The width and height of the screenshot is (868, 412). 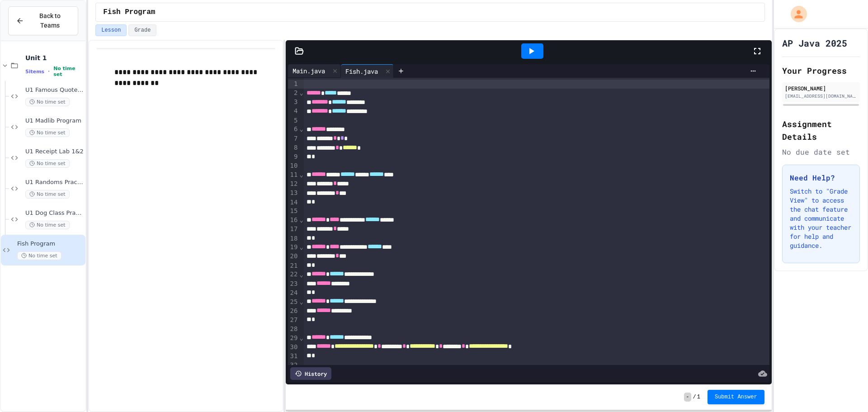 What do you see at coordinates (293, 256) in the screenshot?
I see `div: 20` at bounding box center [293, 256].